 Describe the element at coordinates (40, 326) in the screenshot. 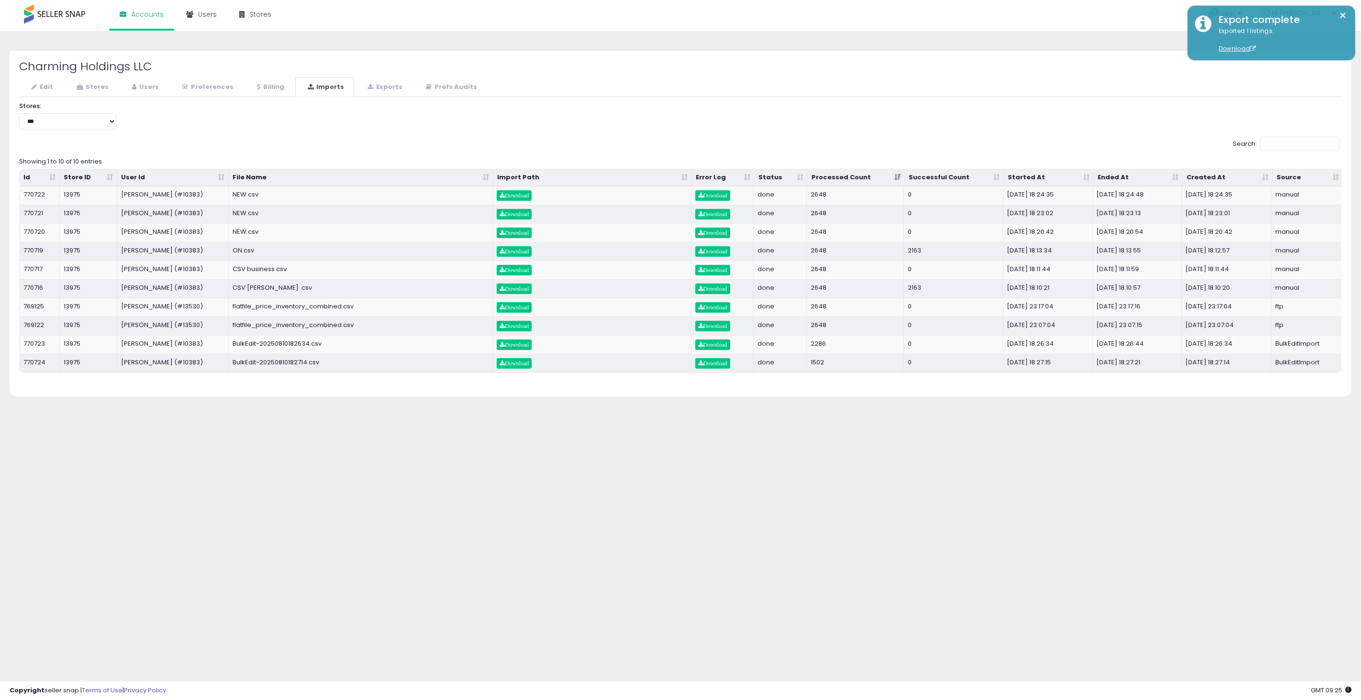

I see `td: 769122` at that location.